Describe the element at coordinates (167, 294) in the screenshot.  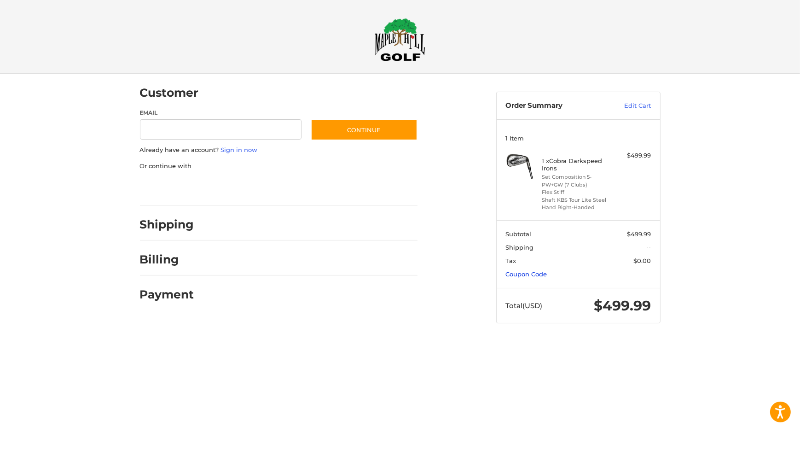
I see `h2: Payment` at that location.